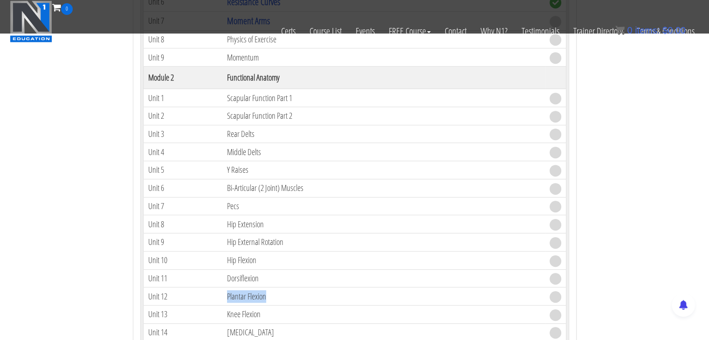  What do you see at coordinates (365, 31) in the screenshot?
I see `a: Events` at bounding box center [365, 31].